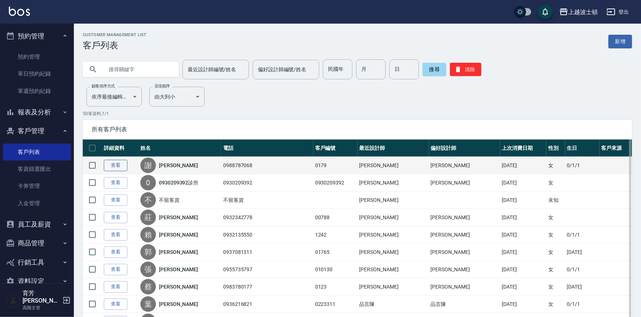  I want to click on div: 不, so click(148, 200).